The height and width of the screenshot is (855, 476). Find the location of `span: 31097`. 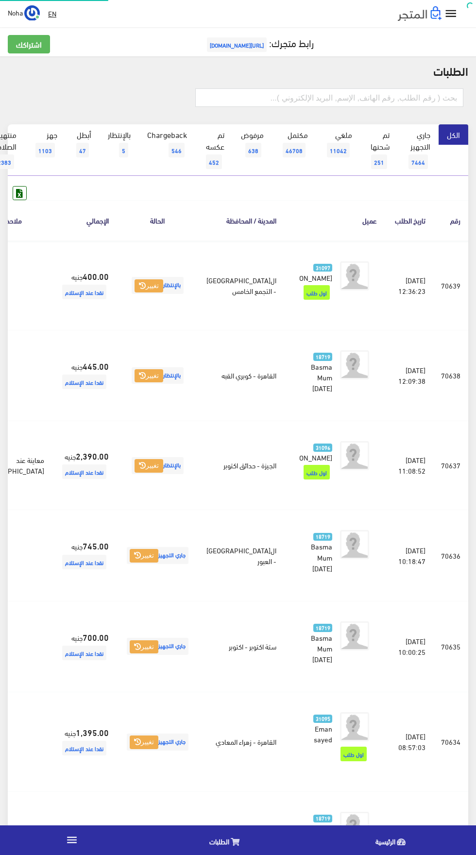

span: 31097 is located at coordinates (322, 268).